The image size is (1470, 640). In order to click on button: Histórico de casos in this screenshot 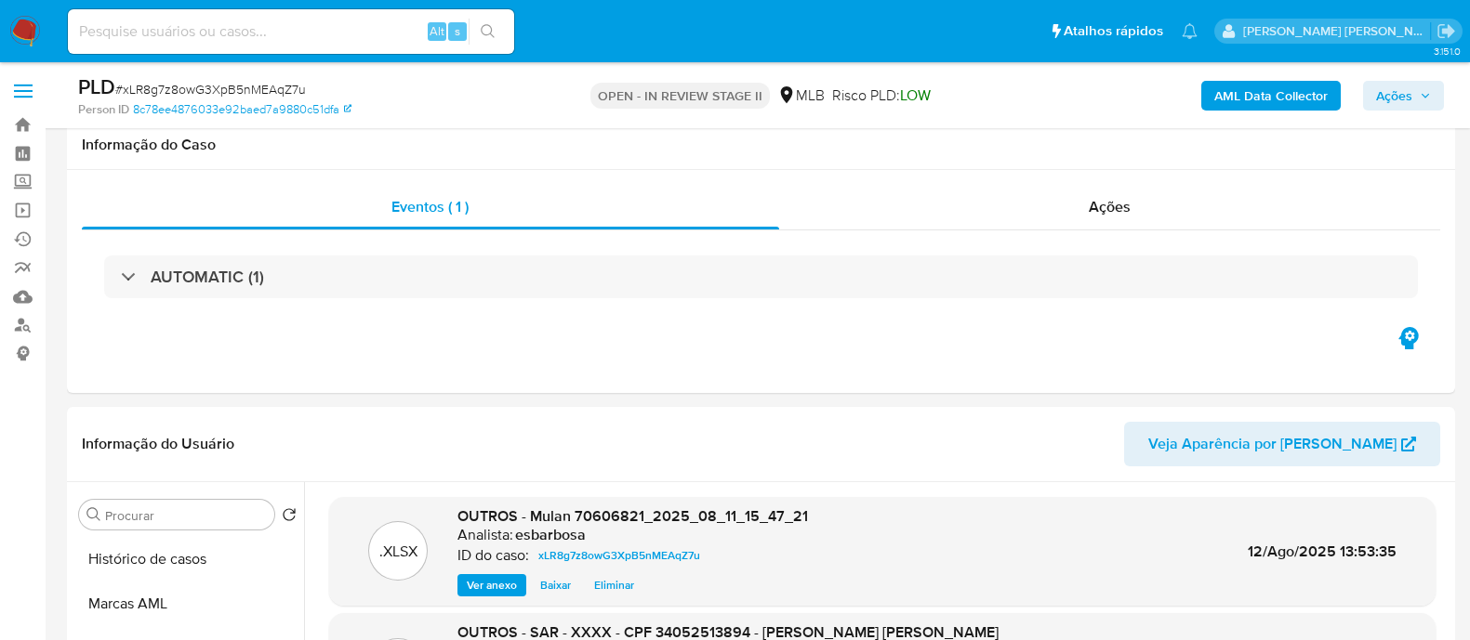, I will do `click(188, 560)`.